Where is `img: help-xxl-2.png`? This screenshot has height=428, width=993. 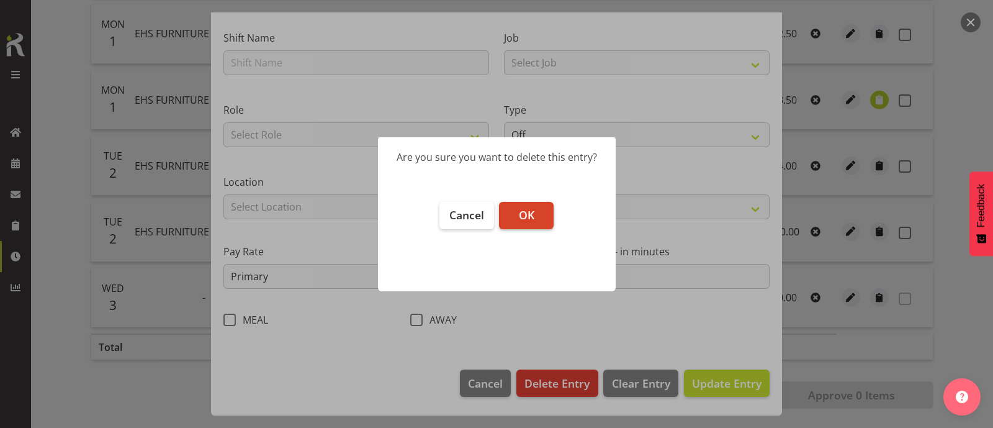 img: help-xxl-2.png is located at coordinates (962, 397).